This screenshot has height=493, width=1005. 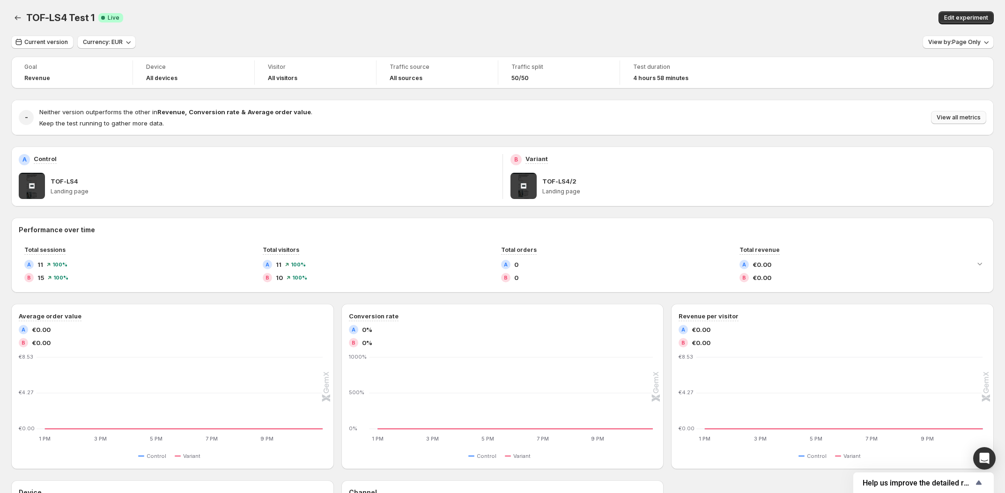 What do you see at coordinates (72, 73) in the screenshot?
I see `a: GoalRevenue` at bounding box center [72, 73].